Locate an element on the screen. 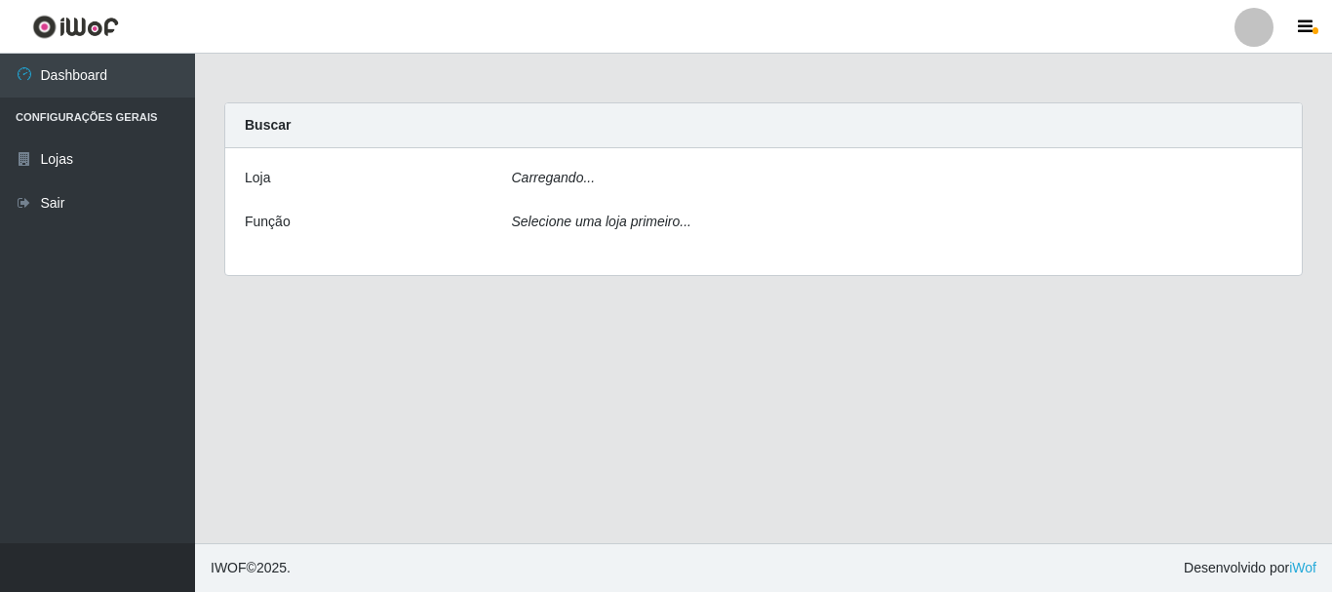 Image resolution: width=1332 pixels, height=592 pixels. i: Selecione uma loja primeiro... is located at coordinates (602, 221).